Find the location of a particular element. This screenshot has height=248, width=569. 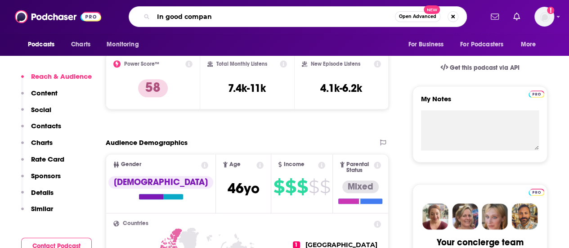

p: Reach & Audience is located at coordinates (61, 76).